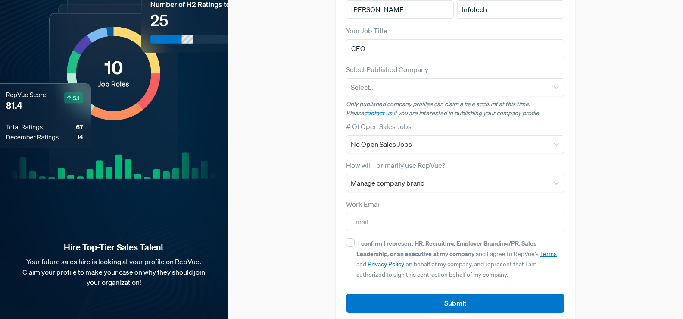 This screenshot has width=683, height=319. Describe the element at coordinates (447, 248) in the screenshot. I see `strong: I confirm I represent HR, Recruiting, Employer Branding/PR, Sales Leadership, or an executive at ...` at that location.